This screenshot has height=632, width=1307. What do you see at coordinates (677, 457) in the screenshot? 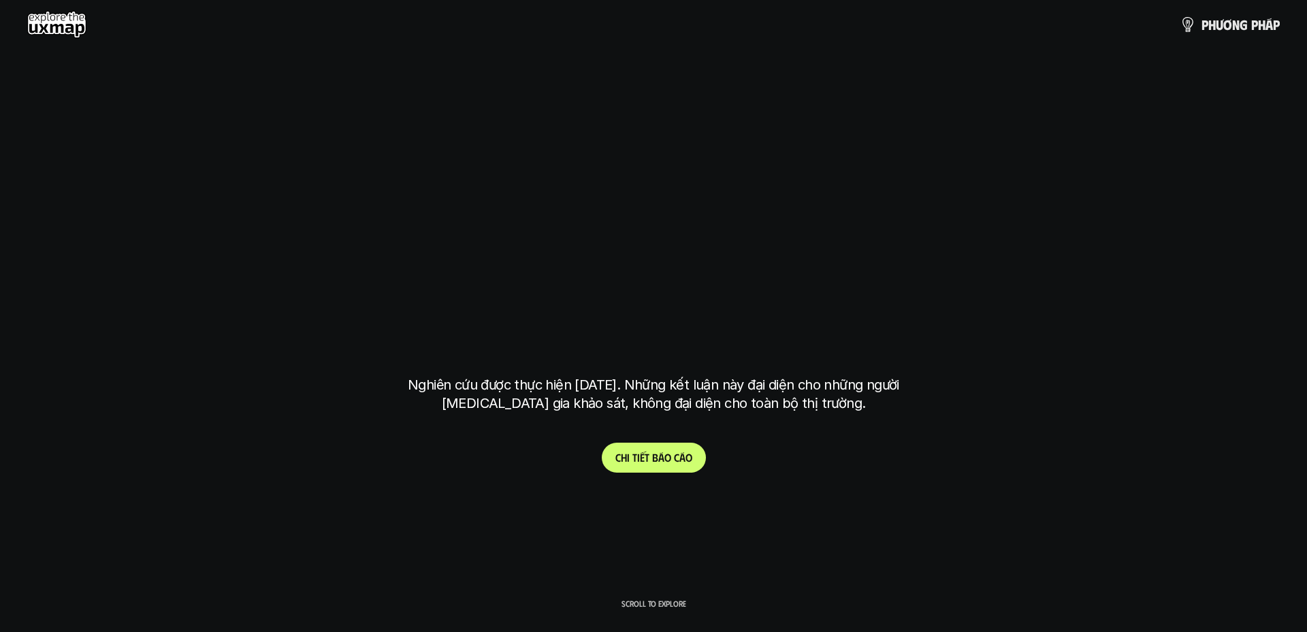
I see `span: c` at bounding box center [677, 457].